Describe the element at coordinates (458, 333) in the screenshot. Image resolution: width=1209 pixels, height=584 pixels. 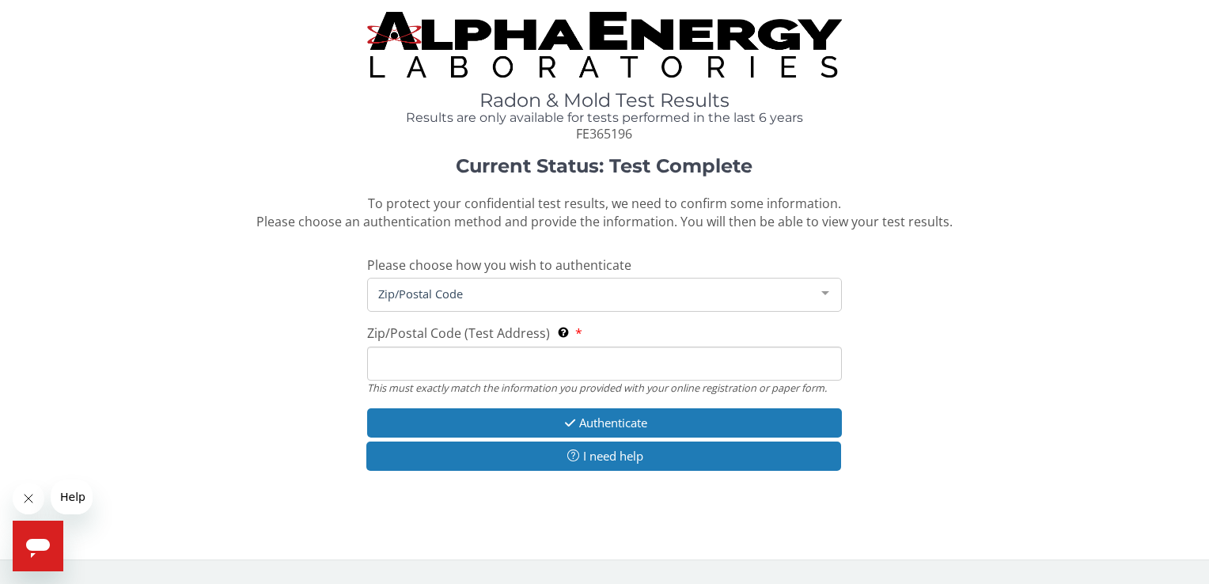
I see `span: Zip/Postal Code (Test Address)` at that location.